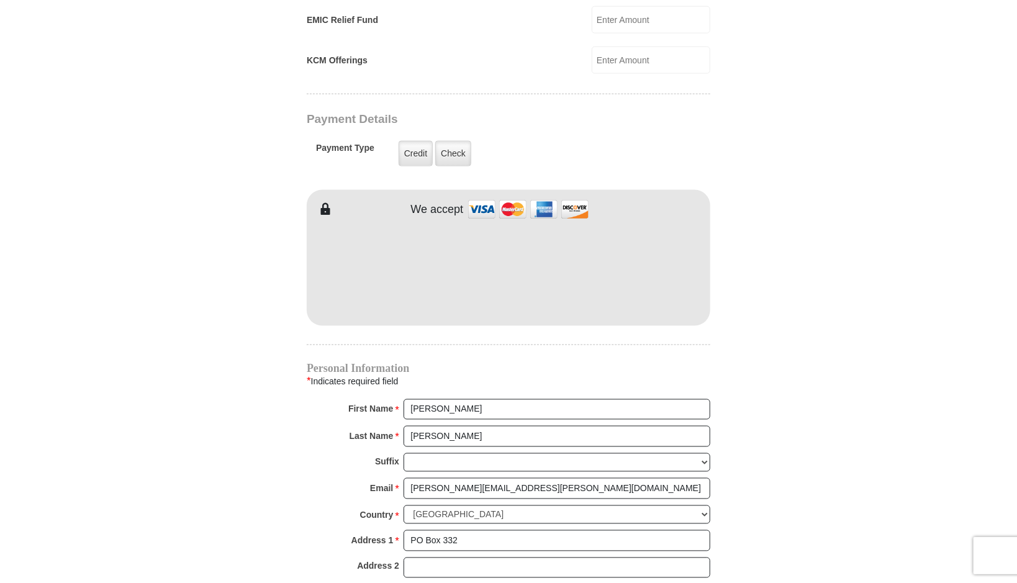  Describe the element at coordinates (508, 382) in the screenshot. I see `div: Indicates required field` at that location.